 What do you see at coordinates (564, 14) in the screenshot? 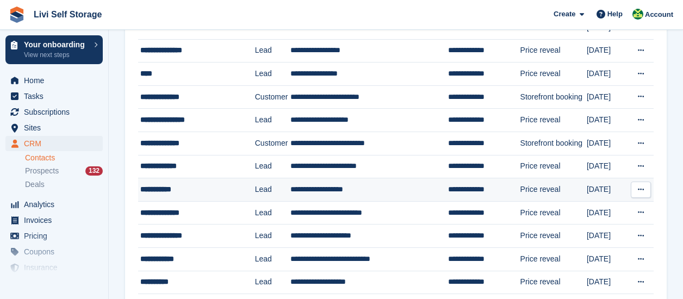
I see `span: Create` at bounding box center [564, 14].